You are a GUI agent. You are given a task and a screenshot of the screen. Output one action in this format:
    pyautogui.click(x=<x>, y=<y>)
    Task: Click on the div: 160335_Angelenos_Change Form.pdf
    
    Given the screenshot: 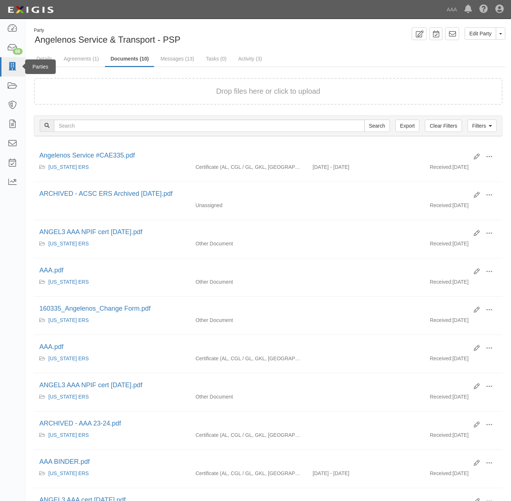 What is the action you would take?
    pyautogui.click(x=254, y=309)
    